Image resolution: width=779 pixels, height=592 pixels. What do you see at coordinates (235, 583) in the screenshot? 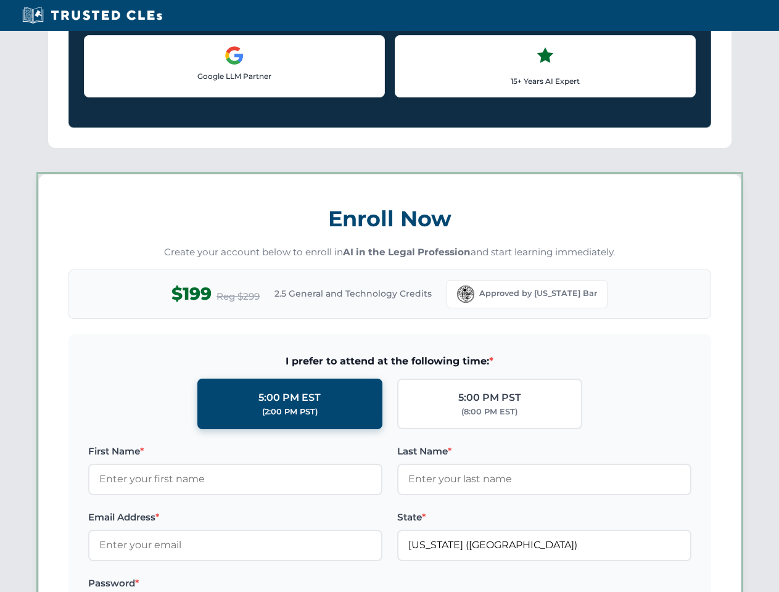
I see `label: Password` at bounding box center [235, 583].